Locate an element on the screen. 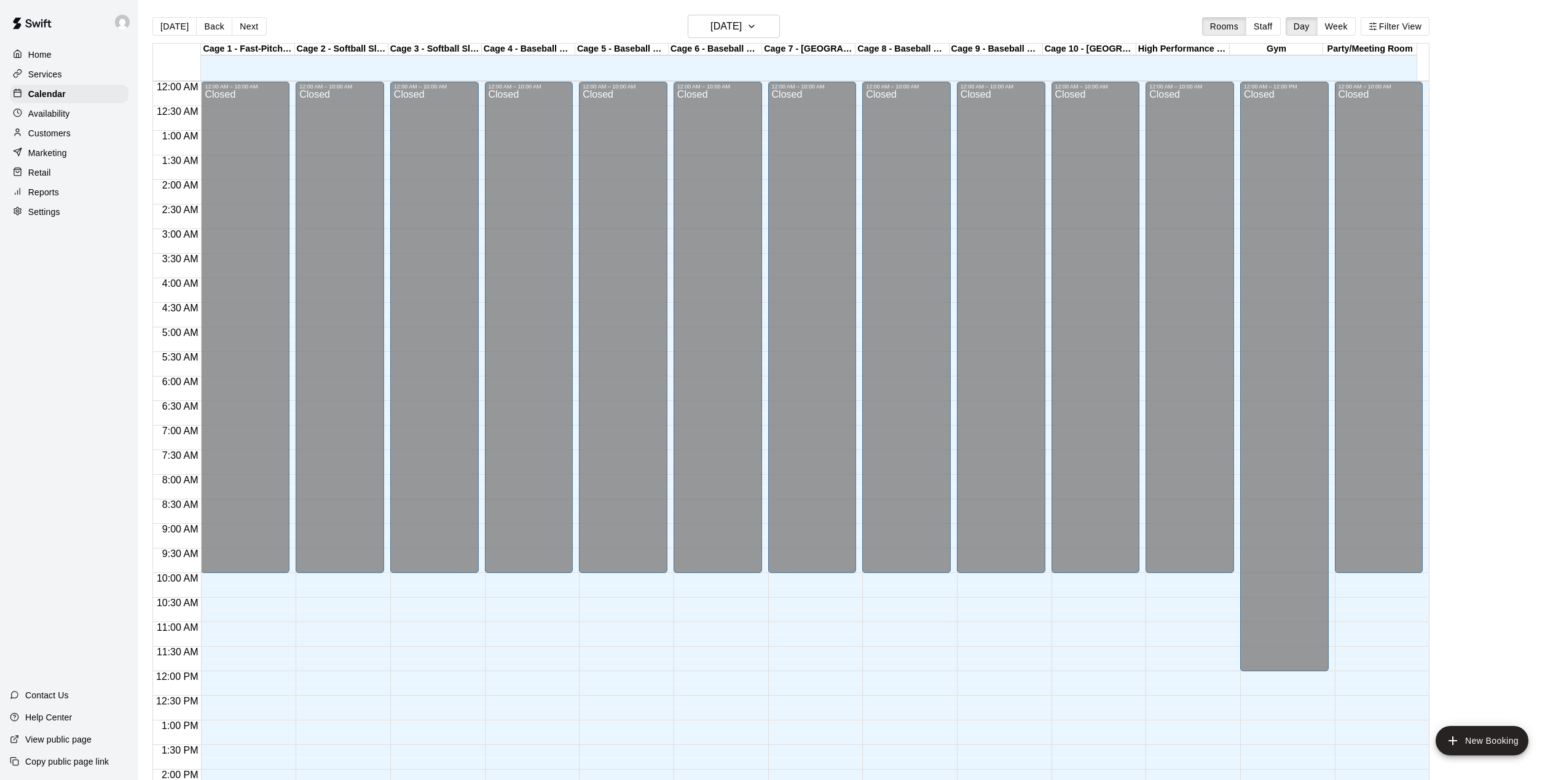  span: 10:30 AM is located at coordinates (178, 603).